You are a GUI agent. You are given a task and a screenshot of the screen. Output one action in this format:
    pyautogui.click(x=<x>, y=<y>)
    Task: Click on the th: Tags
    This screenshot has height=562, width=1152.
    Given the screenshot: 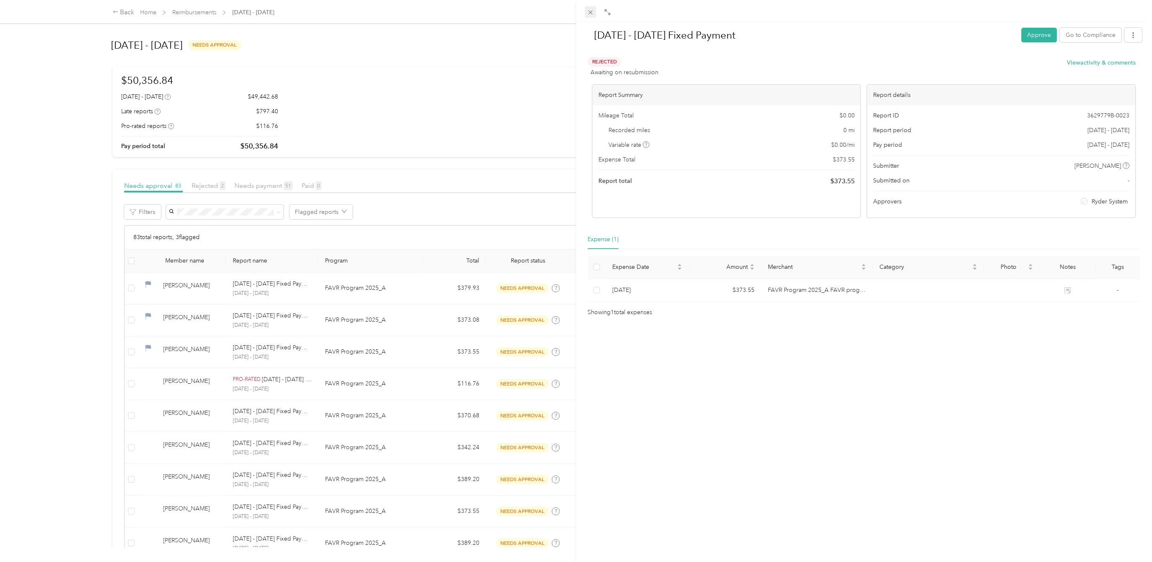 What is the action you would take?
    pyautogui.click(x=1118, y=267)
    